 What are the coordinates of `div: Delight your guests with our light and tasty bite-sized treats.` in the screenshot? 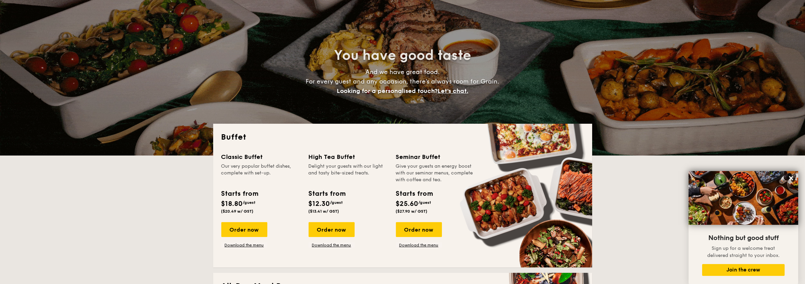 It's located at (348, 173).